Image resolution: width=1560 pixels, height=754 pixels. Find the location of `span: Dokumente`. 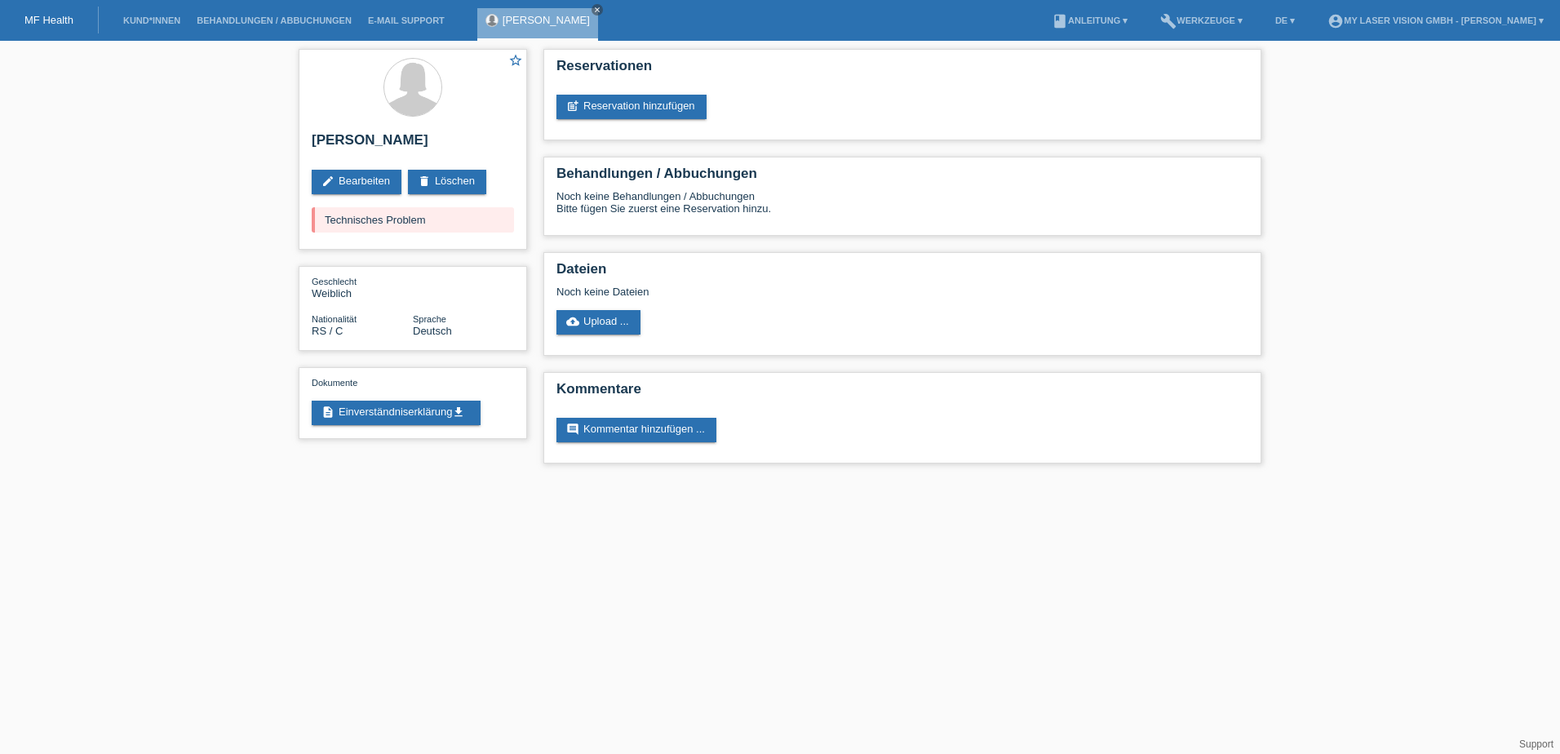

span: Dokumente is located at coordinates (334, 383).